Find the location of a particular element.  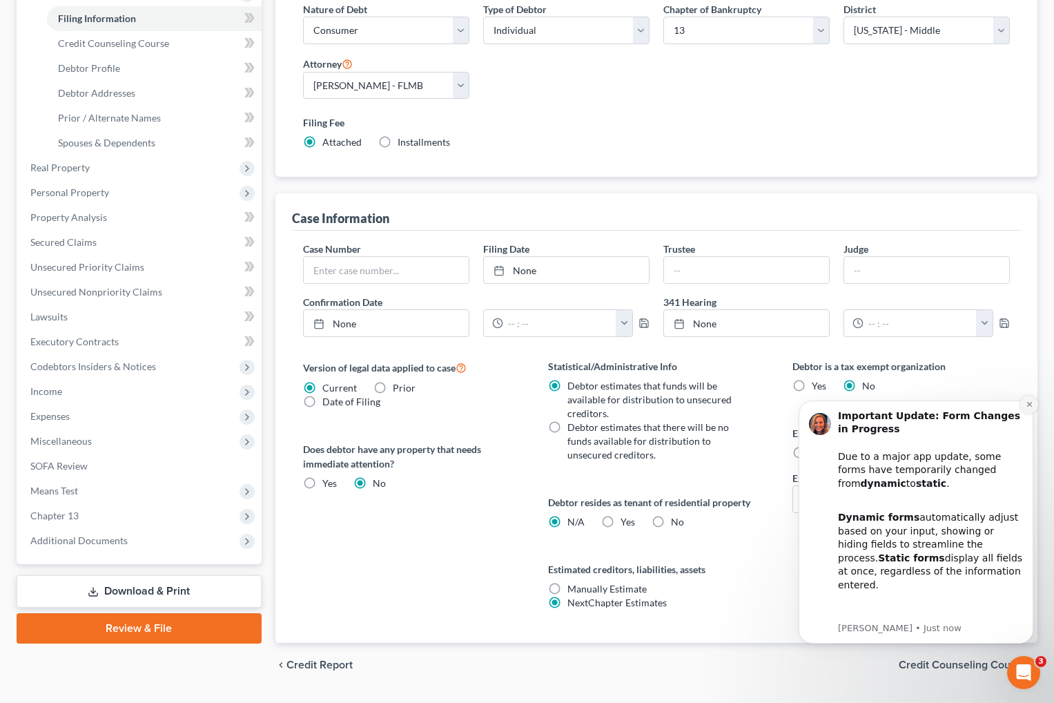

span: Expenses is located at coordinates (50, 416).